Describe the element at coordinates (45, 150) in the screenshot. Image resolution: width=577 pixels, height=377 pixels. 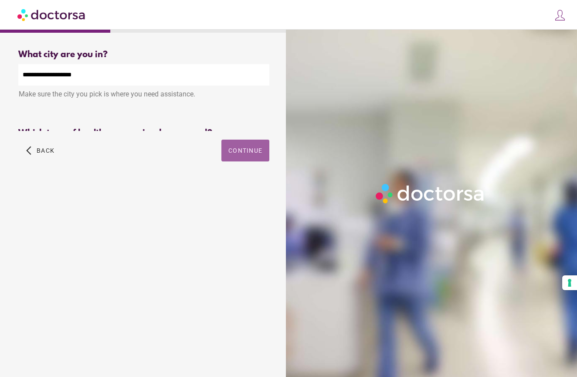
I see `span: Back` at that location.